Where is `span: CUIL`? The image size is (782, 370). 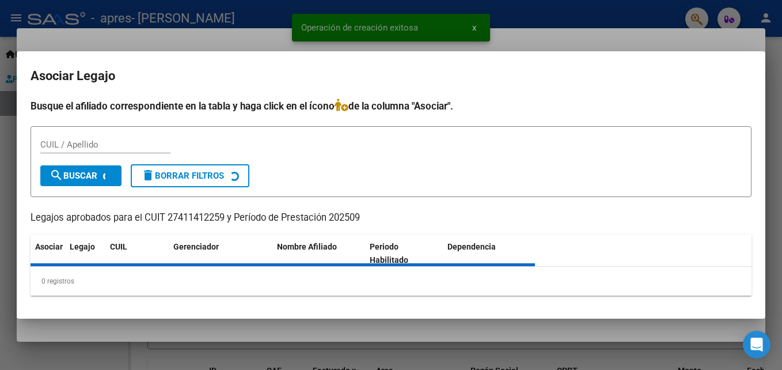 span: CUIL is located at coordinates (119, 247).